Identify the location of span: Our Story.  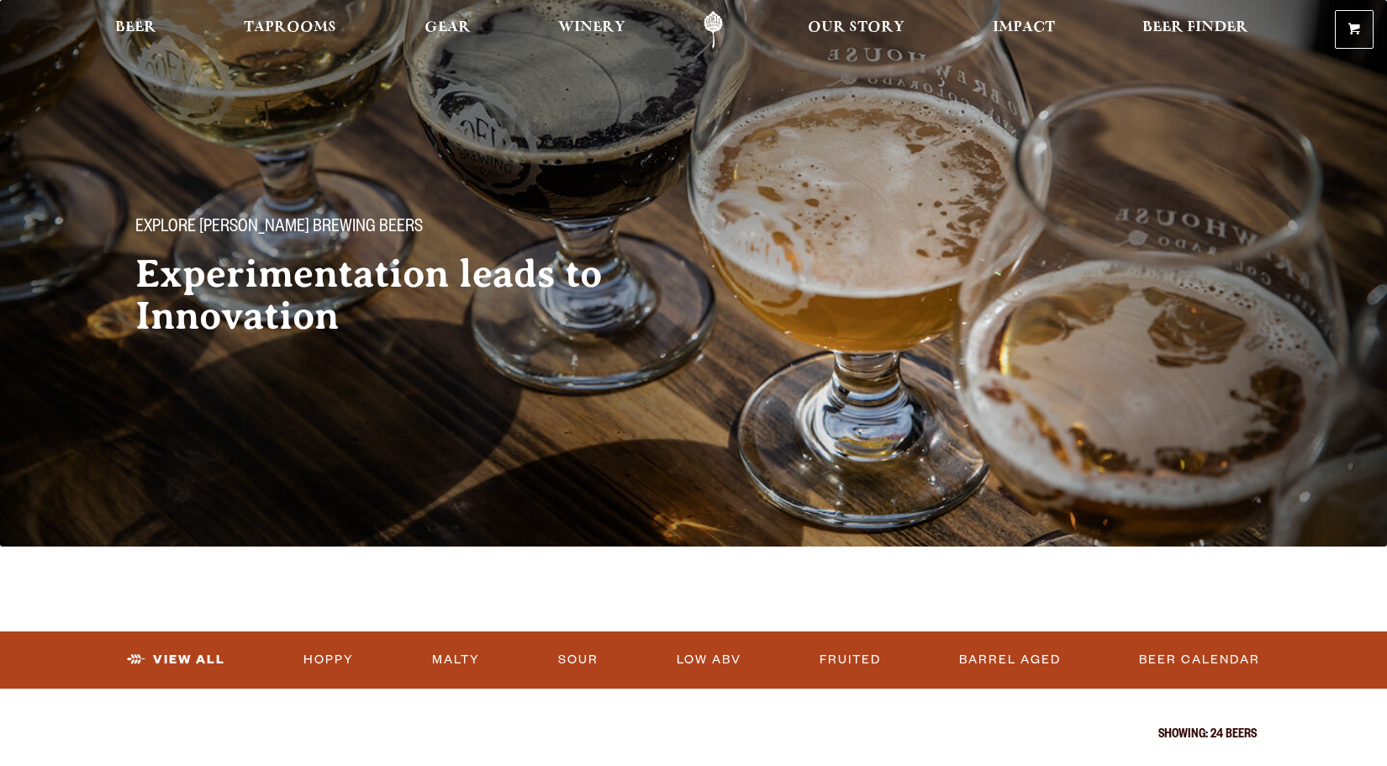
(856, 28).